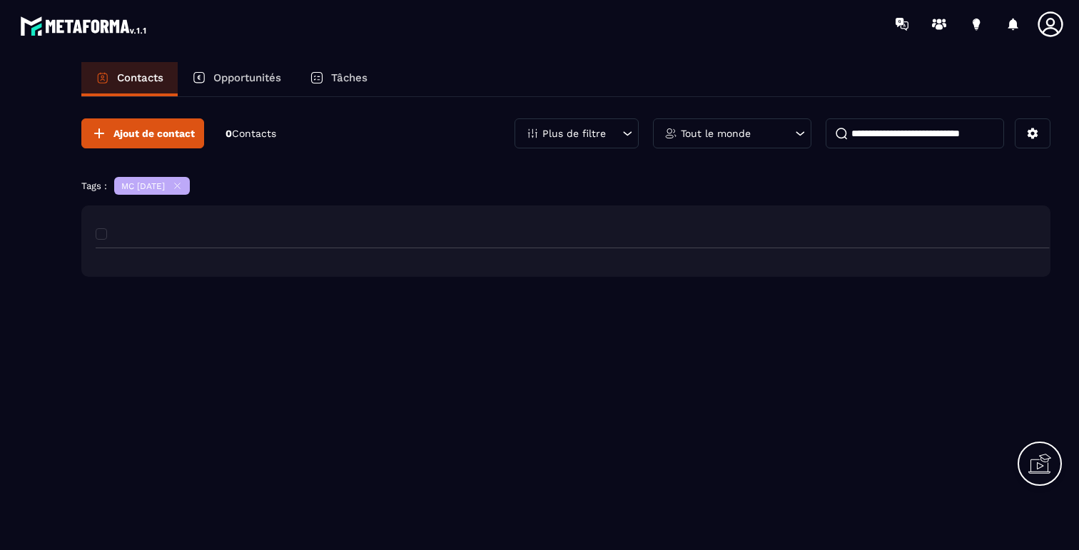 Image resolution: width=1079 pixels, height=550 pixels. What do you see at coordinates (143, 133) in the screenshot?
I see `button: Ajout de contact` at bounding box center [143, 133].